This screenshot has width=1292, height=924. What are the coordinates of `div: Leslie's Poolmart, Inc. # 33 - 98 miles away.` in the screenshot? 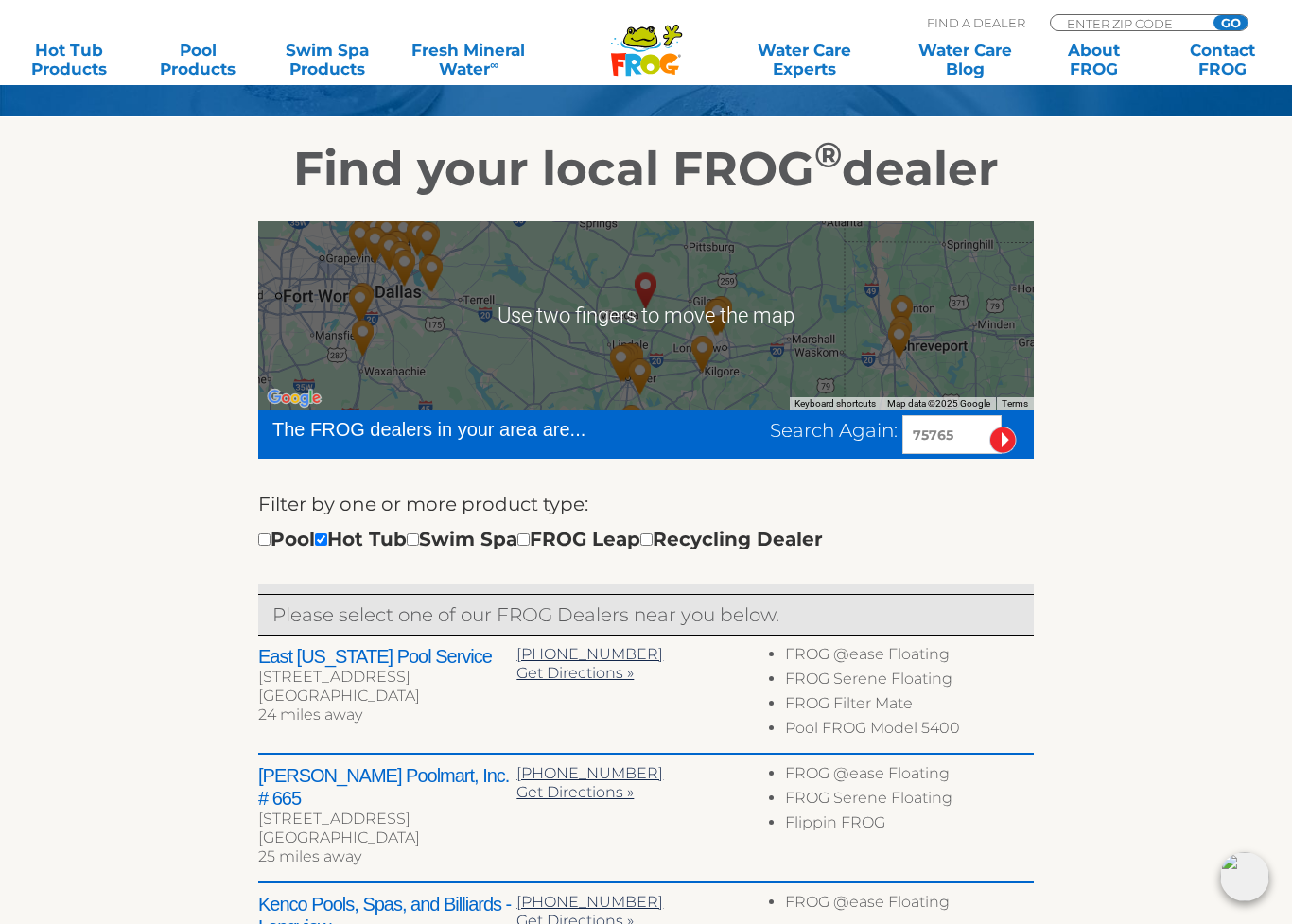 It's located at (360, 239).